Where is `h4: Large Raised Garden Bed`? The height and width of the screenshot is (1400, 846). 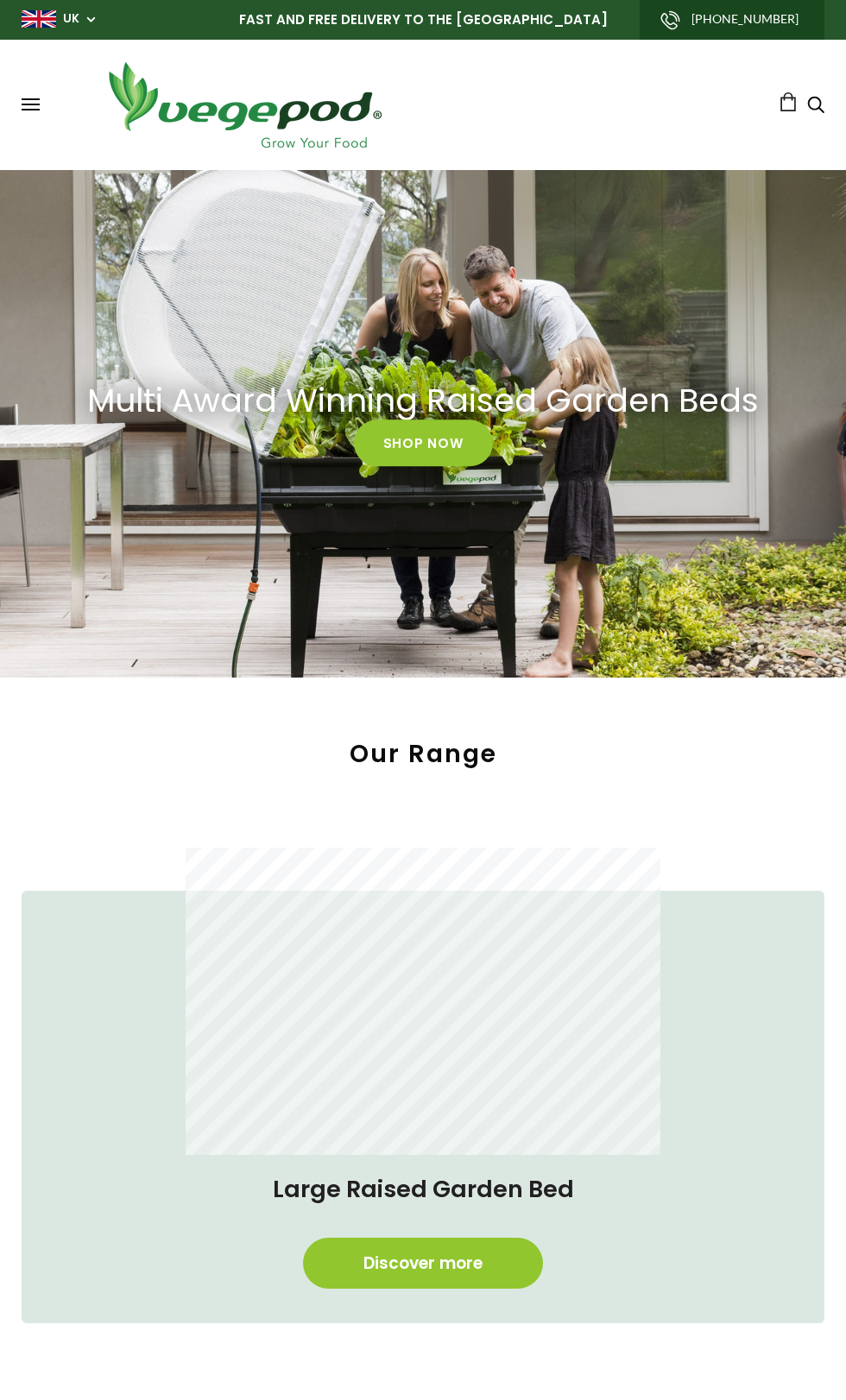 h4: Large Raised Garden Bed is located at coordinates (423, 1190).